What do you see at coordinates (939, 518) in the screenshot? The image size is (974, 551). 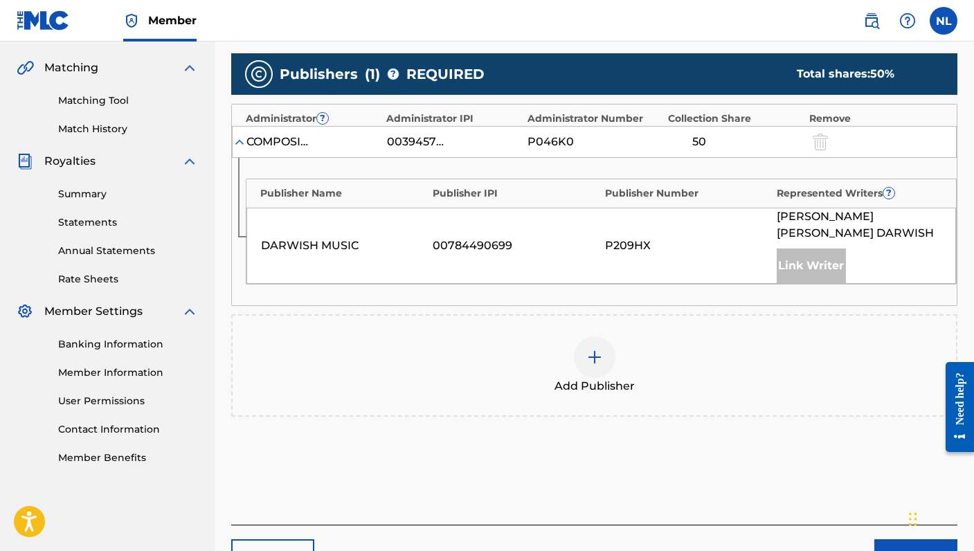 I see `div: Chat Widget` at bounding box center [939, 518].